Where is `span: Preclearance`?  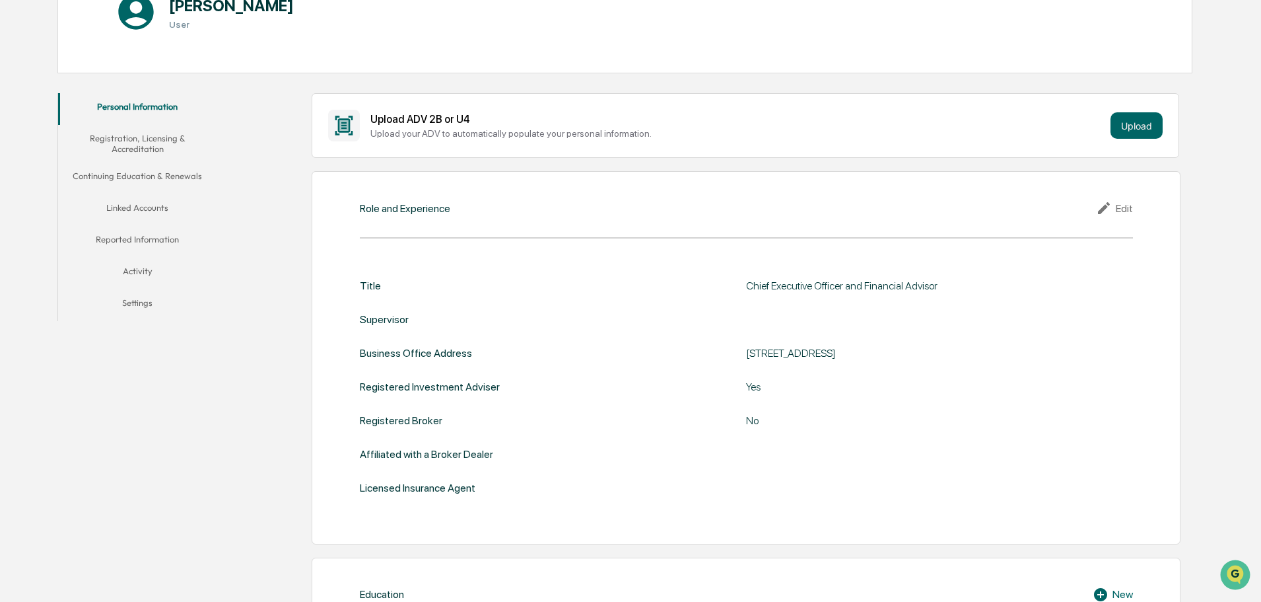 span: Preclearance is located at coordinates (55, 173).